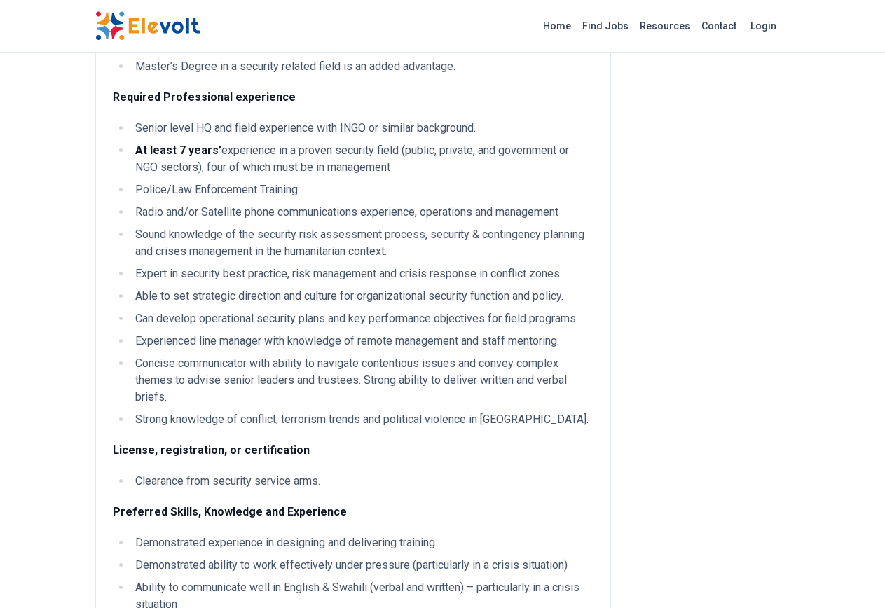 The height and width of the screenshot is (608, 885). Describe the element at coordinates (362, 319) in the screenshot. I see `li: Can develop operational security plans and key performance objectives for field programs.` at that location.